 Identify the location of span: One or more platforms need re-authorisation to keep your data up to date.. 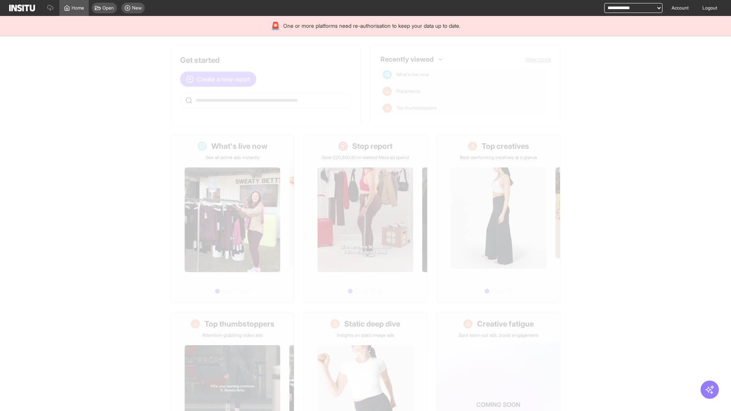
(372, 26).